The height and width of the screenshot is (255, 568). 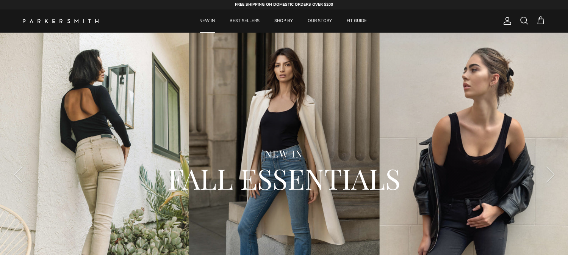 I want to click on a: Account, so click(x=506, y=21).